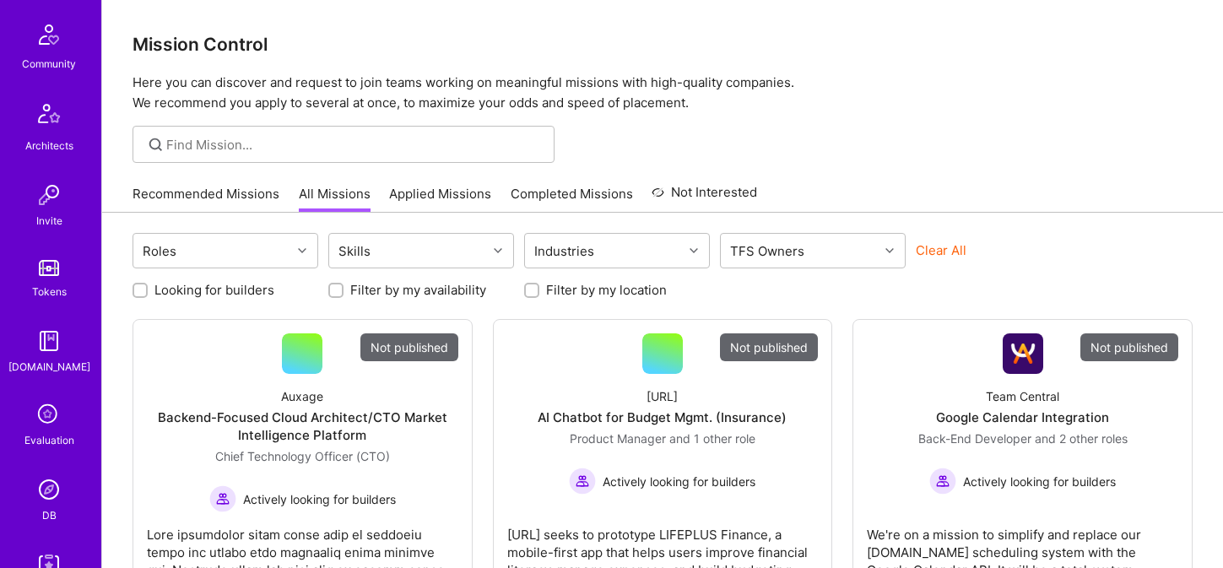  What do you see at coordinates (1022, 417) in the screenshot?
I see `div: Google Calendar Integration` at bounding box center [1022, 417].